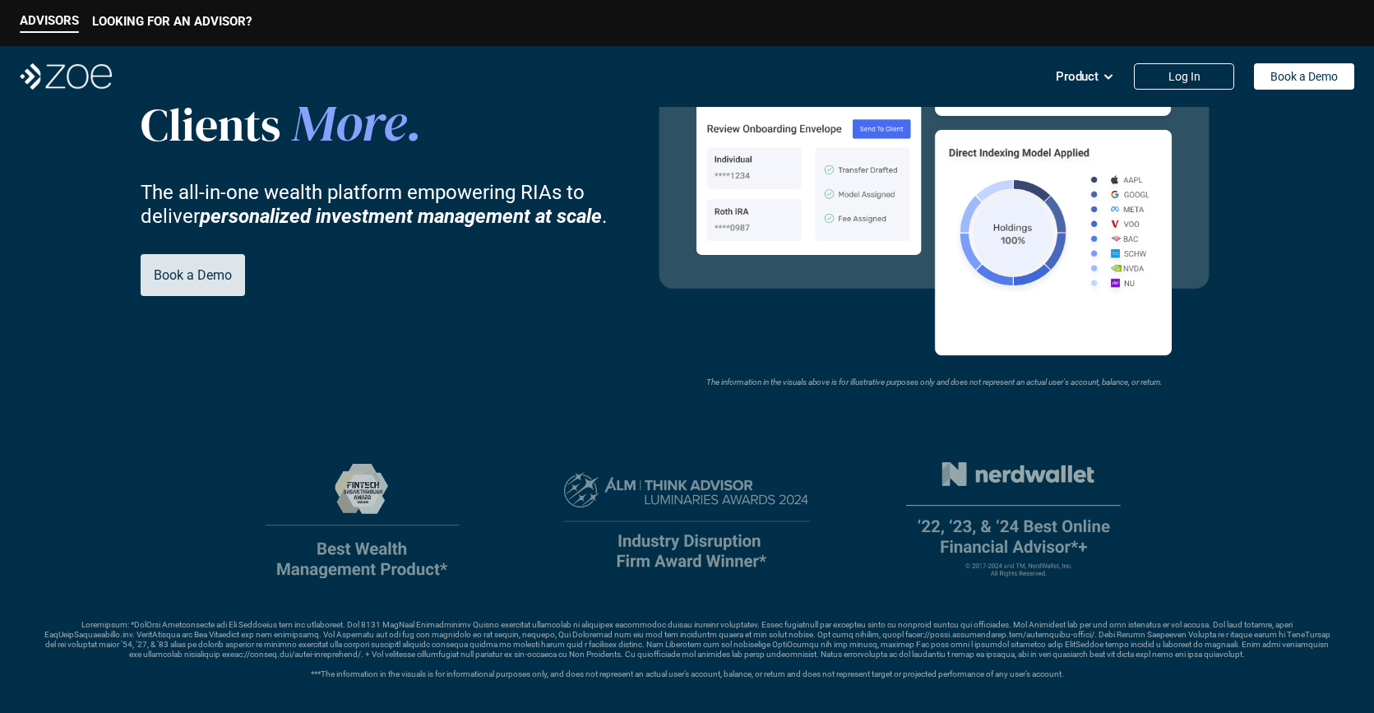 The width and height of the screenshot is (1374, 713). I want to click on p: Clients, so click(330, 122).